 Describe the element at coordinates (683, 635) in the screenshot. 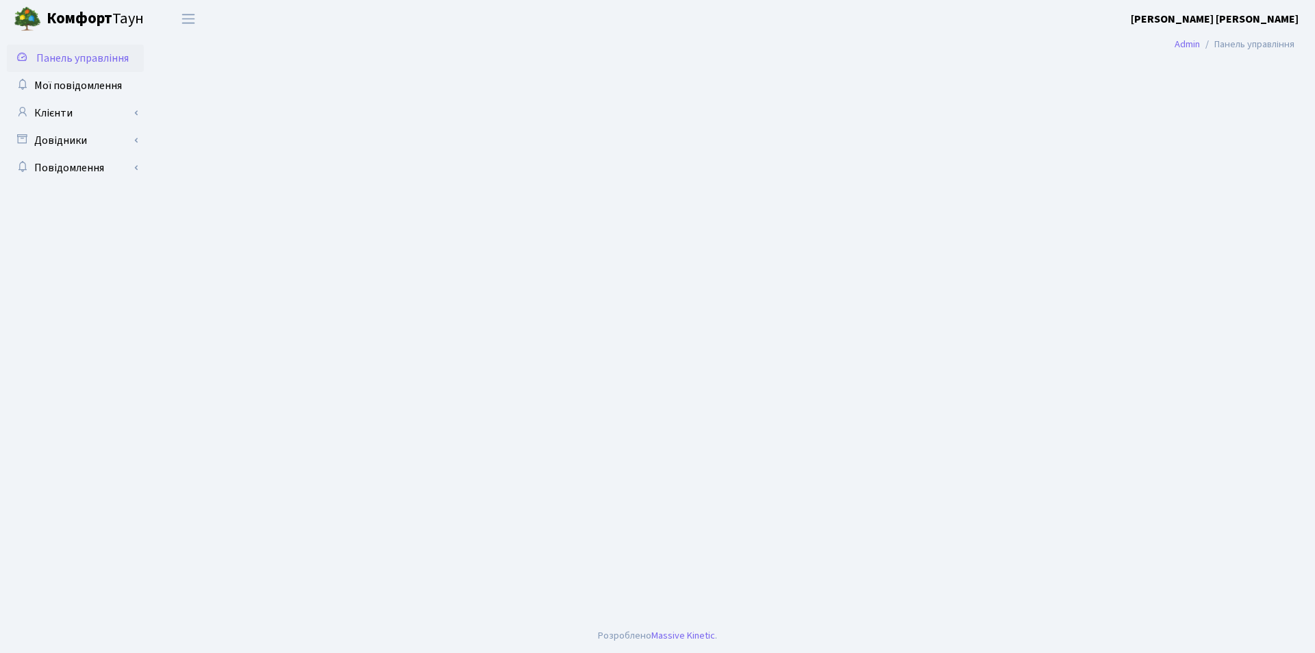

I see `a: Massive Kinetic` at that location.